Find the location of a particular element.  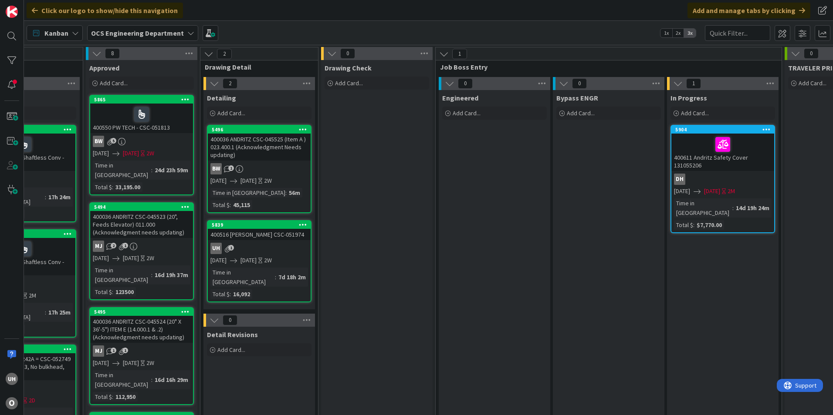

span: 3x is located at coordinates (689, 33).